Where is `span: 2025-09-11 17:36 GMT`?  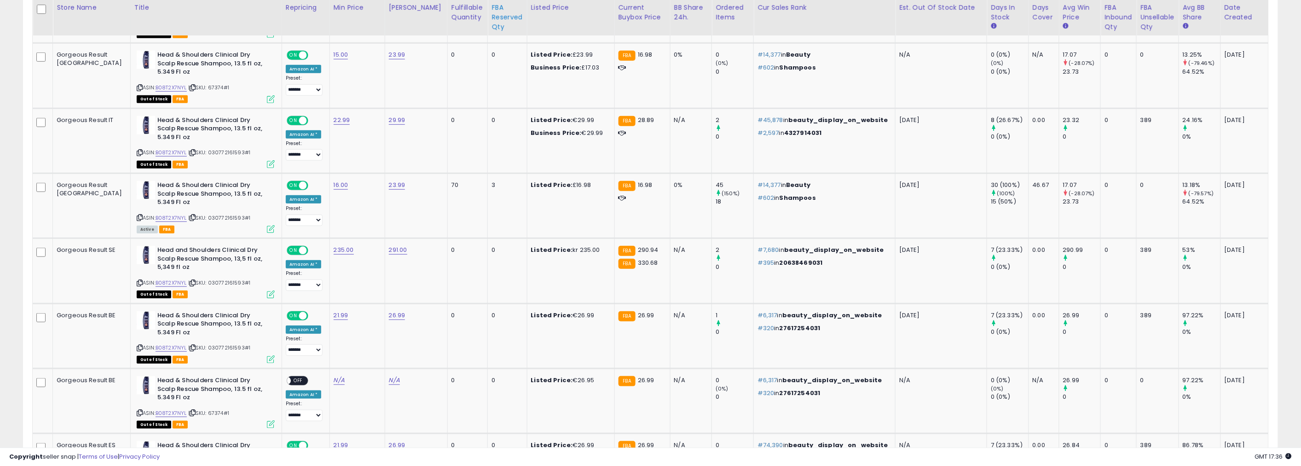 span: 2025-09-11 17:36 GMT is located at coordinates (1273, 456).